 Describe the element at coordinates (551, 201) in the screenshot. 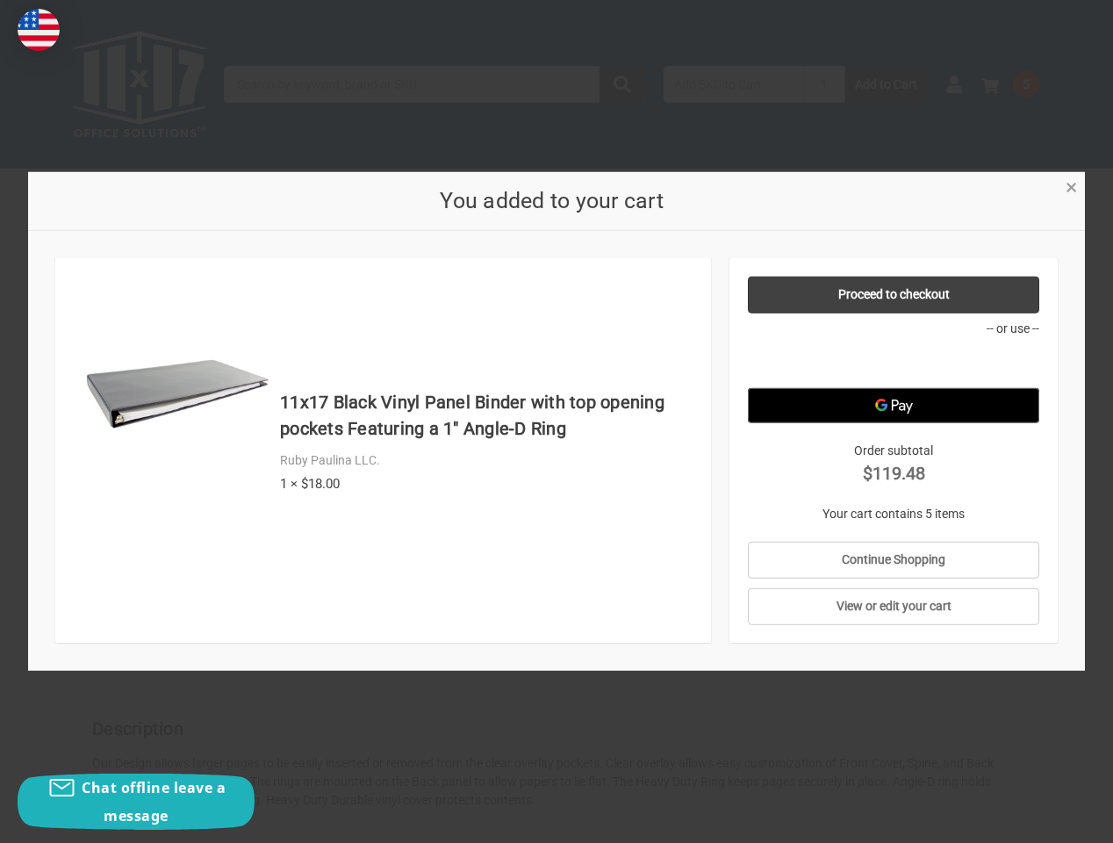

I see `h2: You added to your cart` at that location.